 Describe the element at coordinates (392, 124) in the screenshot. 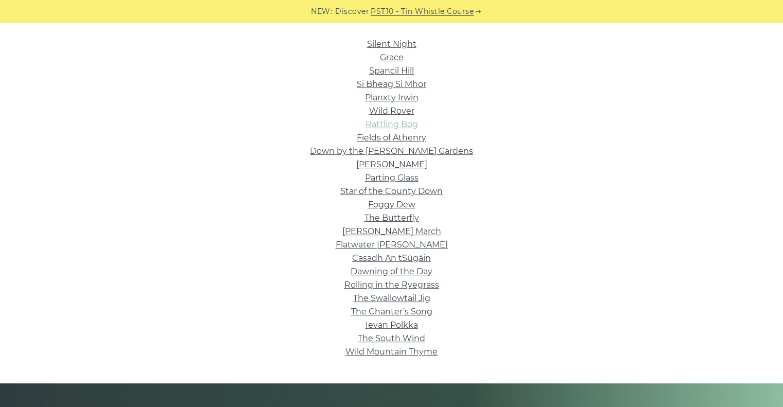

I see `a: Rattling Bog` at that location.